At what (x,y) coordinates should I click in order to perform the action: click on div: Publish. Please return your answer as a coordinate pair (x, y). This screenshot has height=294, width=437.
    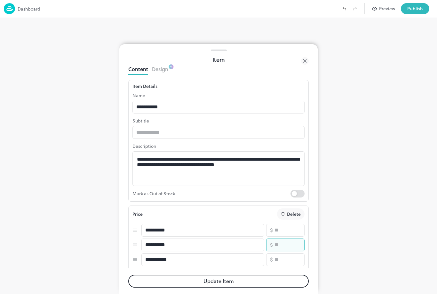
    Looking at the image, I should click on (415, 9).